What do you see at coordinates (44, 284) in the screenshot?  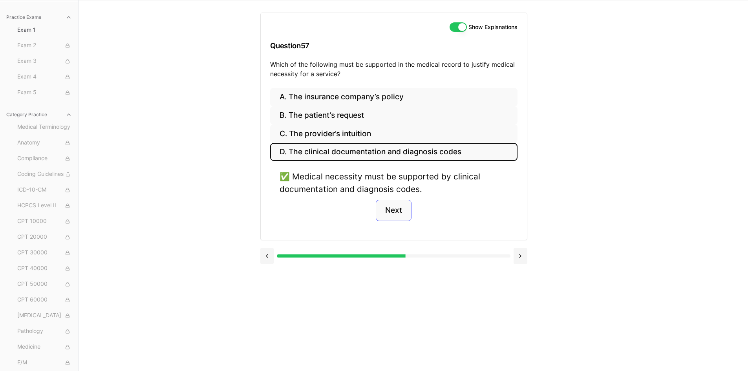 I see `button: CPT 50000` at bounding box center [44, 284].